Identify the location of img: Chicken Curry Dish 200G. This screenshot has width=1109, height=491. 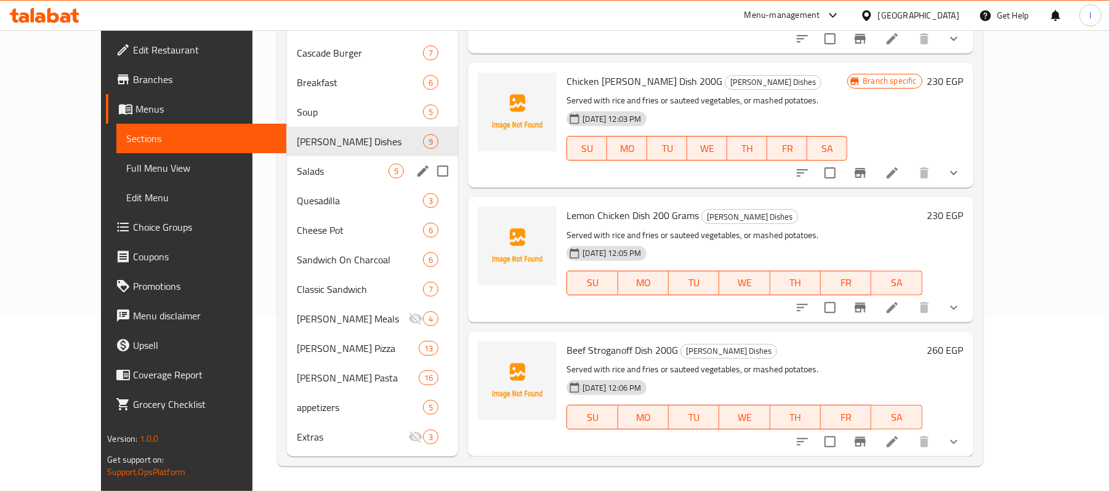
(517, 112).